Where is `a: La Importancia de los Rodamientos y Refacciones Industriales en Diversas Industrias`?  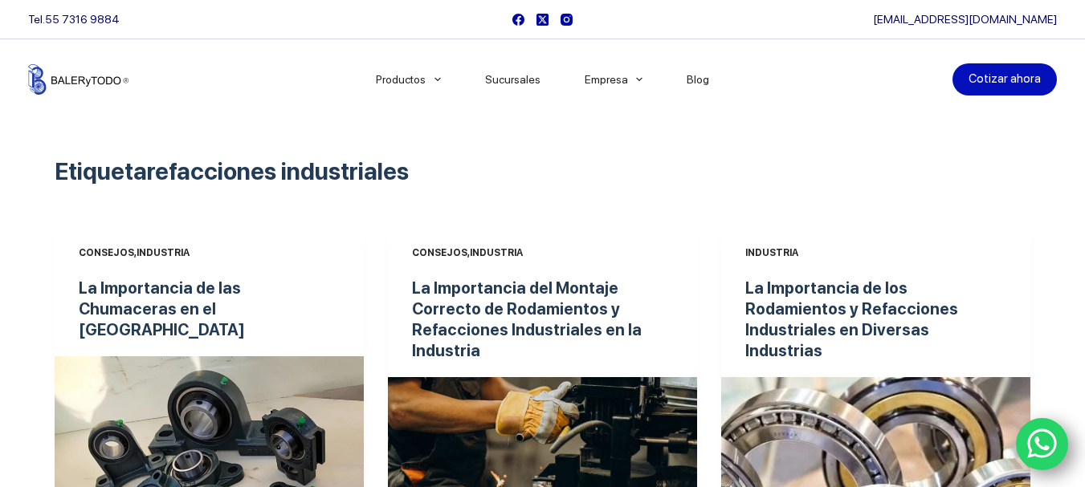 a: La Importancia de los Rodamientos y Refacciones Industriales en Diversas Industrias is located at coordinates (851, 320).